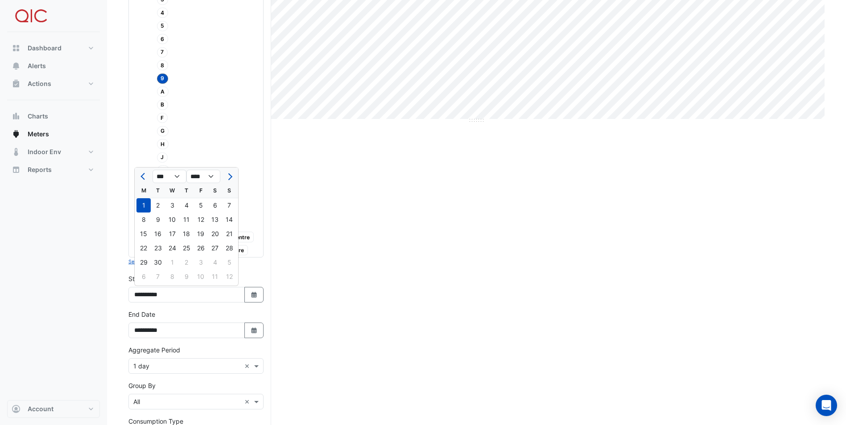 Image resolution: width=846 pixels, height=425 pixels. What do you see at coordinates (229, 206) in the screenshot?
I see `div: Sunday, April 7, 2024` at bounding box center [229, 206].